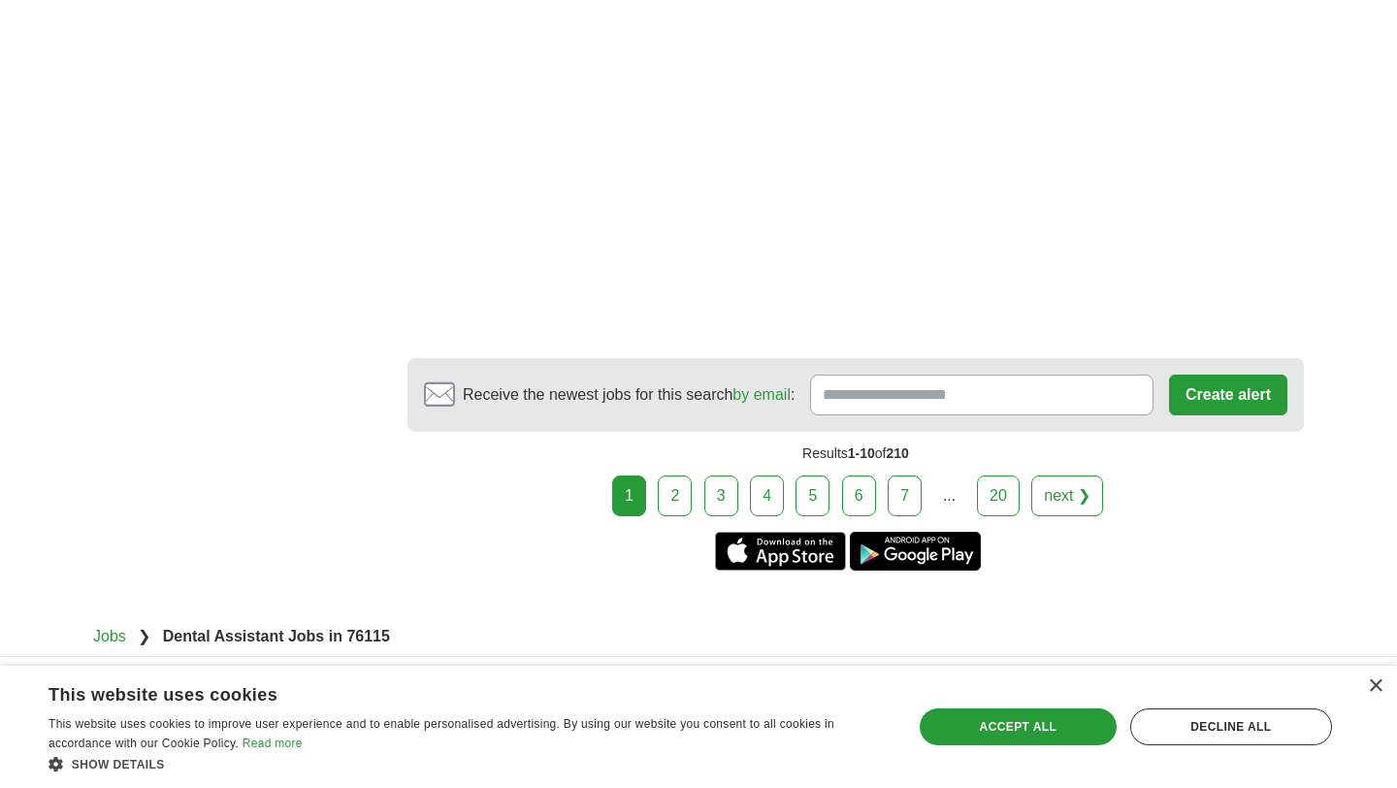 This screenshot has width=1397, height=788. Describe the element at coordinates (856, 453) in the screenshot. I see `div: Results of` at that location.